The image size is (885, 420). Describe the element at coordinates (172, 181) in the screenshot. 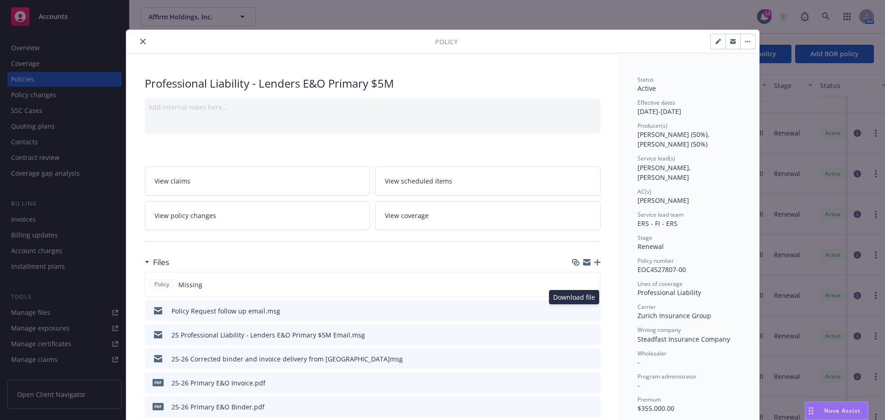

I see `span: View claims` at that location.